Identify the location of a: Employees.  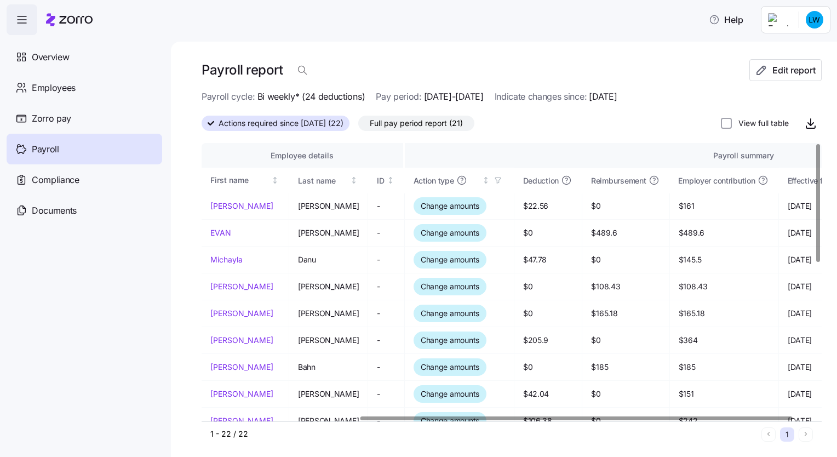
(84, 88).